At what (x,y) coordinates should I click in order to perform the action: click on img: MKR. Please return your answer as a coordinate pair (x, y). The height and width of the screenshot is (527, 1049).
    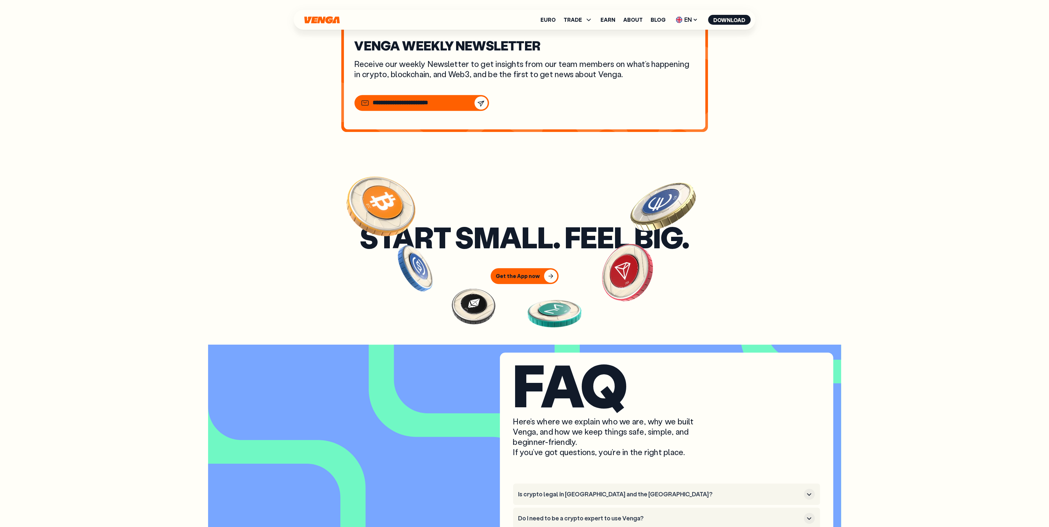
    Looking at the image, I should click on (555, 311).